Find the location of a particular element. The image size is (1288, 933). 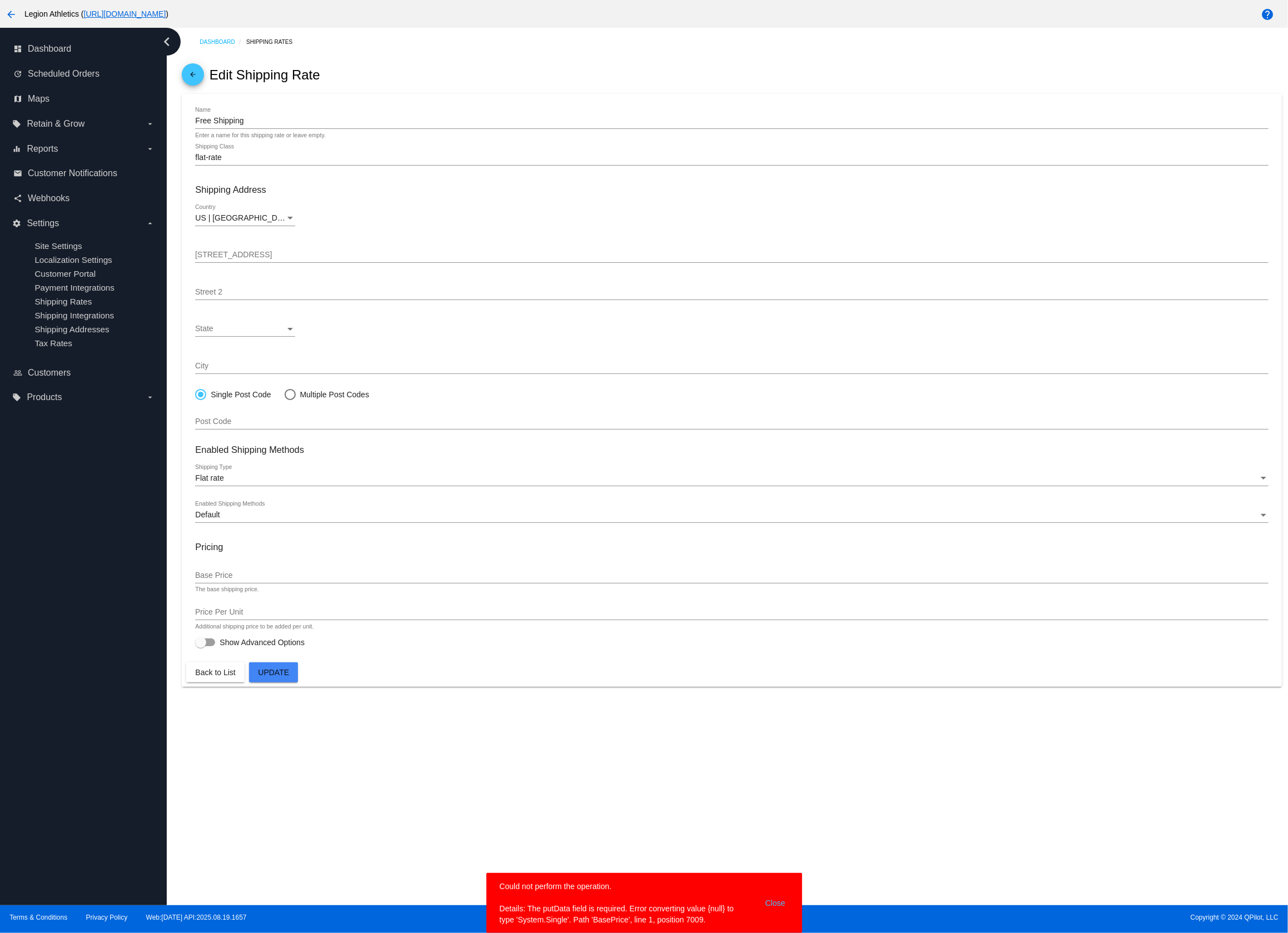

span: Localization Settings is located at coordinates (73, 259).